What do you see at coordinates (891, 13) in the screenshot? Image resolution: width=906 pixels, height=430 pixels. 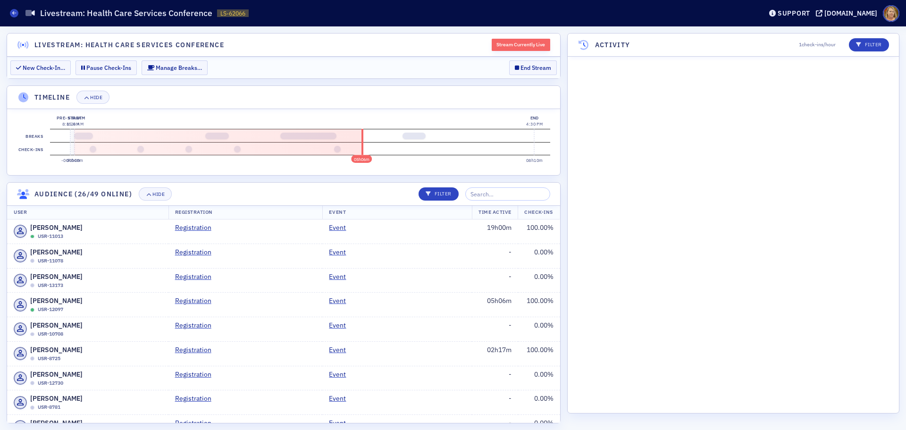 I see `span: Profile` at bounding box center [891, 13].